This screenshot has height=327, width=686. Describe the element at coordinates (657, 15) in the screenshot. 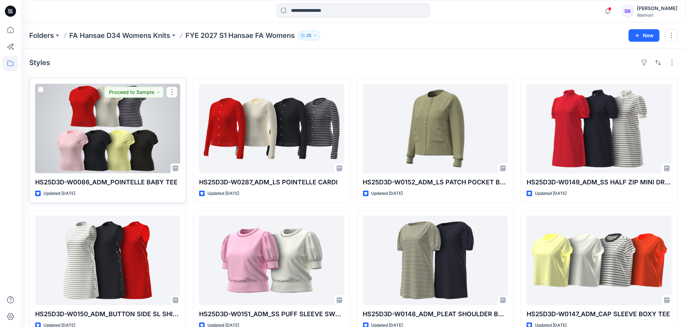

I see `div: Walmart` at that location.